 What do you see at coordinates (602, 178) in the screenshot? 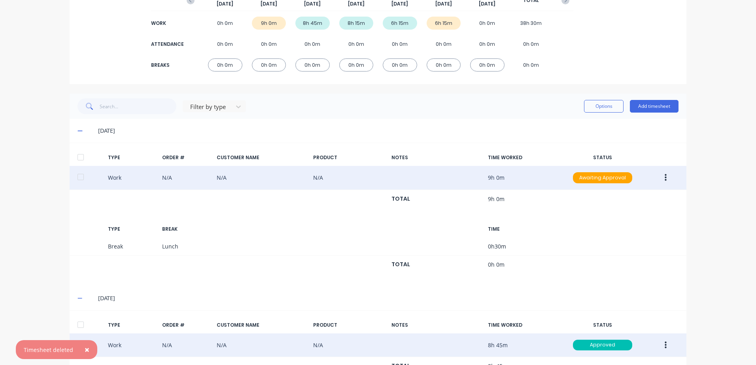
I see `div: Awaiting Approval` at bounding box center [602, 178].